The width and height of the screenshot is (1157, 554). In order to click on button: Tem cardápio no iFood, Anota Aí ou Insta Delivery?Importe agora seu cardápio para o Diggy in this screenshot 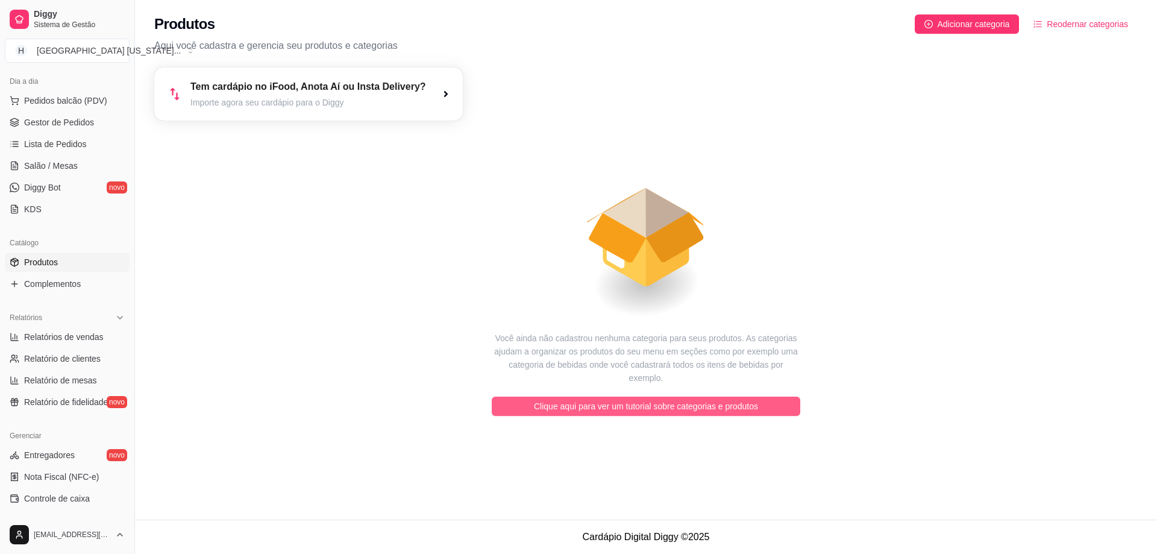, I will do `click(308, 94)`.